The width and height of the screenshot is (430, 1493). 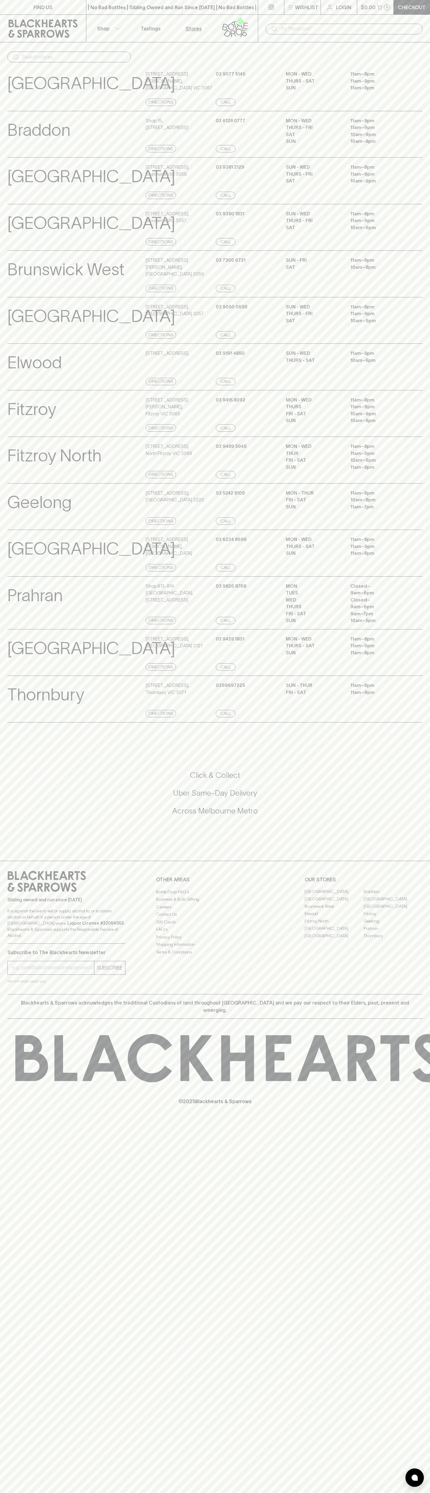 I want to click on a: Stores, so click(x=194, y=28).